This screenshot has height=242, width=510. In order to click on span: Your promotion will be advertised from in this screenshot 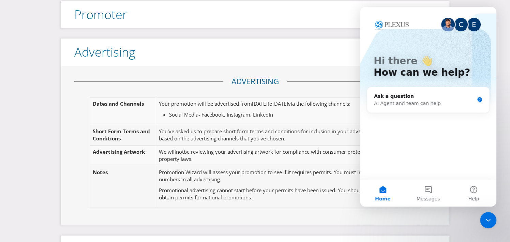, I will do `click(205, 104)`.